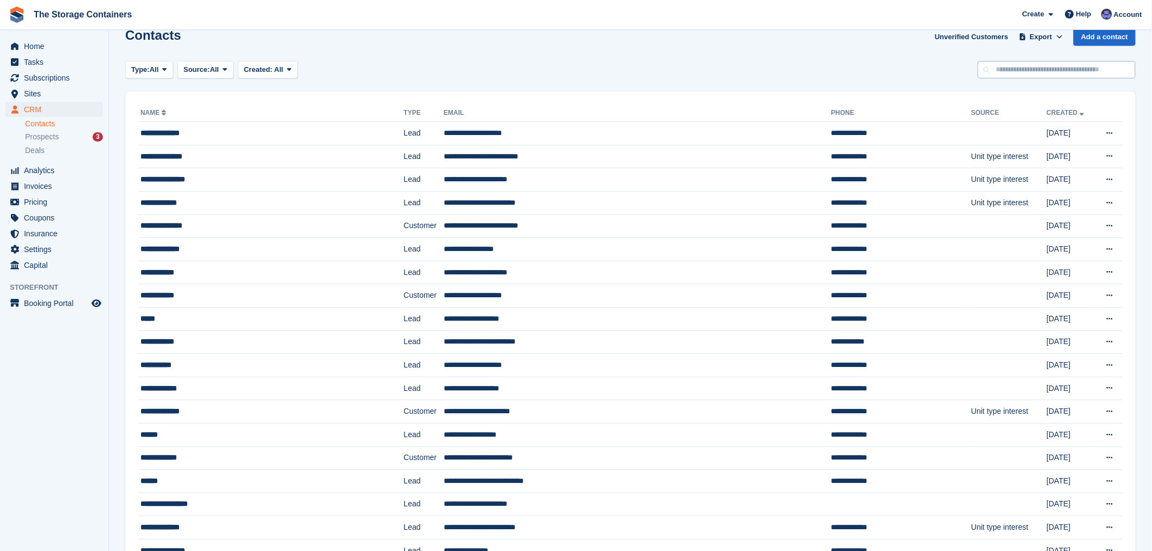 The width and height of the screenshot is (1152, 551). Describe the element at coordinates (57, 218) in the screenshot. I see `span: Coupons` at that location.